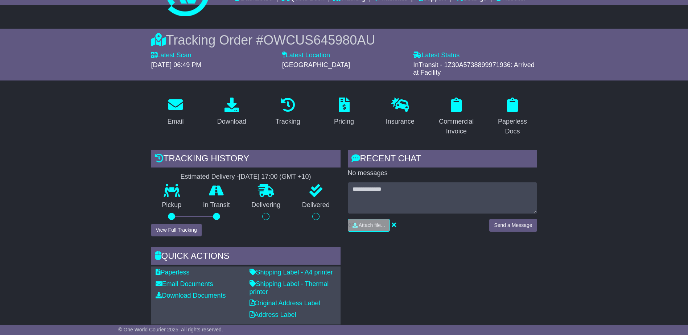 This screenshot has width=688, height=335. Describe the element at coordinates (170, 330) in the screenshot. I see `span: © One World Courier 2025. All rights reserved.` at that location.